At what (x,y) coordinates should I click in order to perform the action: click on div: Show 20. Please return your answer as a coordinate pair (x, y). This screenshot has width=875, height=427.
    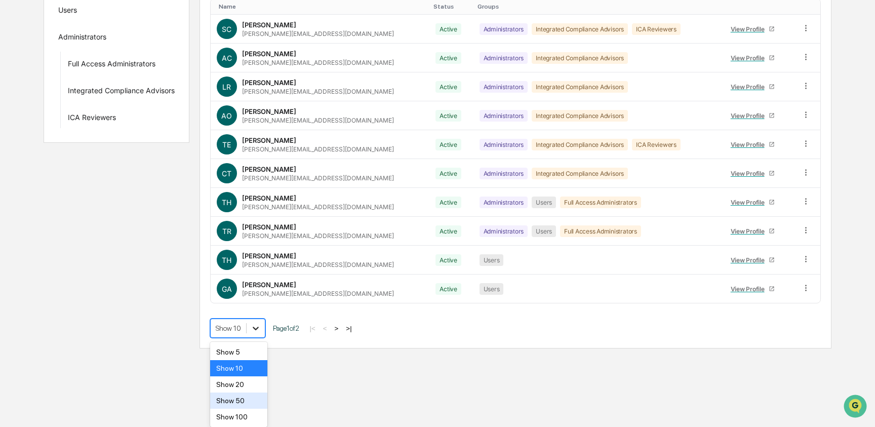
    Looking at the image, I should click on (239, 384).